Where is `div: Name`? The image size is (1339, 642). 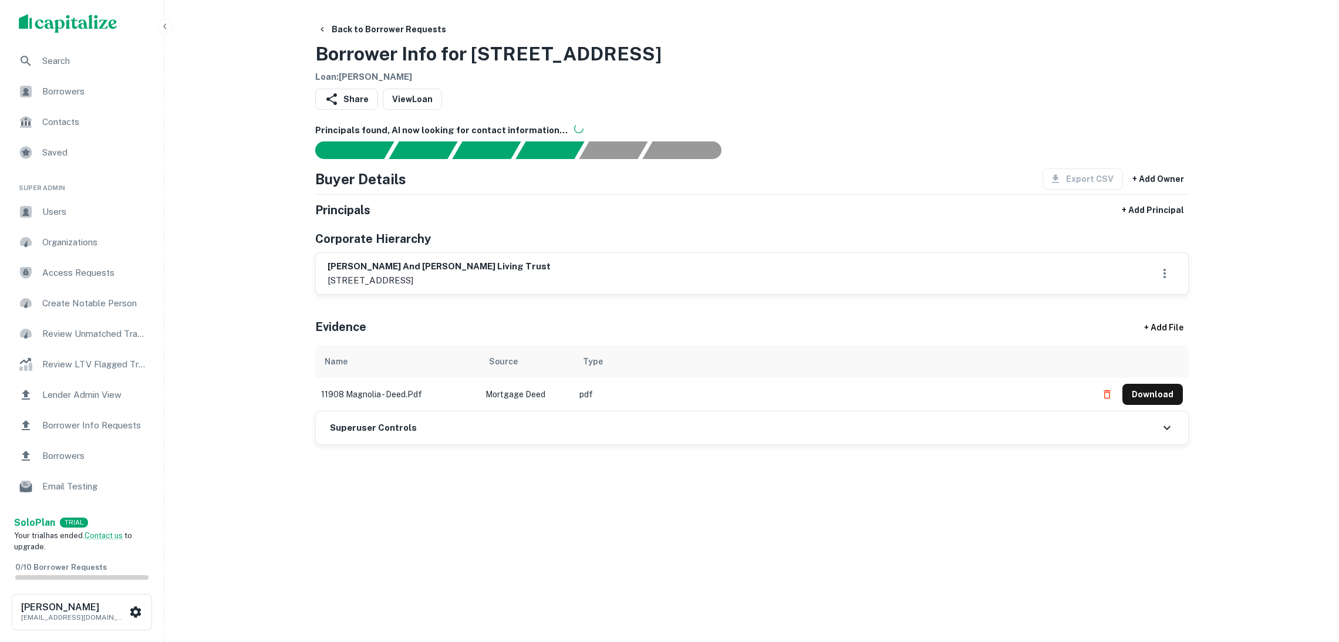
div: Name is located at coordinates (336, 362).